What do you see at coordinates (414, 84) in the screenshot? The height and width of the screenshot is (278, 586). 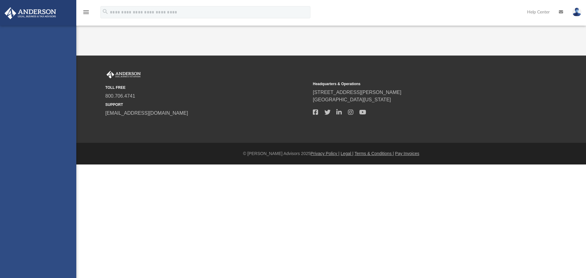 I see `small: Headquarters & Operations` at bounding box center [414, 84].